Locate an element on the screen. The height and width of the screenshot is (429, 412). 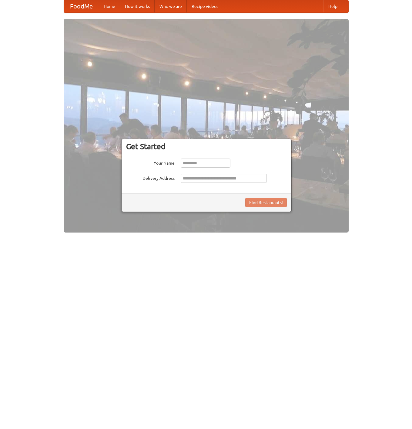
a: Who we are is located at coordinates (171, 6).